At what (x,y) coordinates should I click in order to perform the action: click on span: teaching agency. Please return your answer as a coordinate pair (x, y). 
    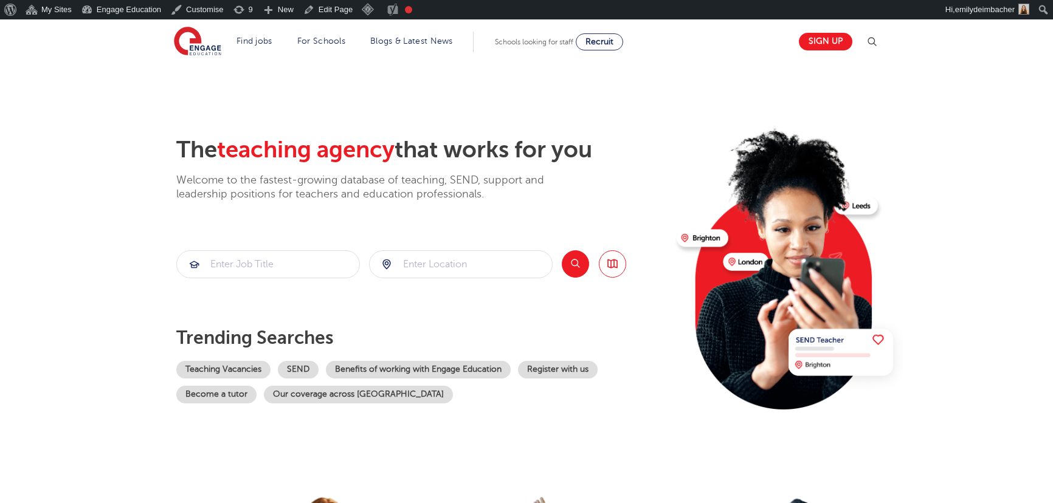
    Looking at the image, I should click on (306, 150).